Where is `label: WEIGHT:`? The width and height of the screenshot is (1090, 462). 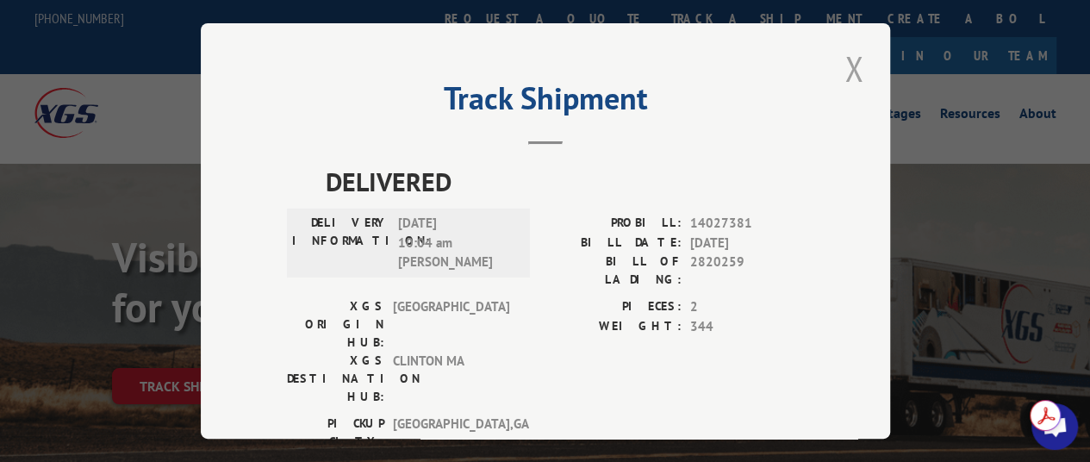
label: WEIGHT: is located at coordinates (613, 326).